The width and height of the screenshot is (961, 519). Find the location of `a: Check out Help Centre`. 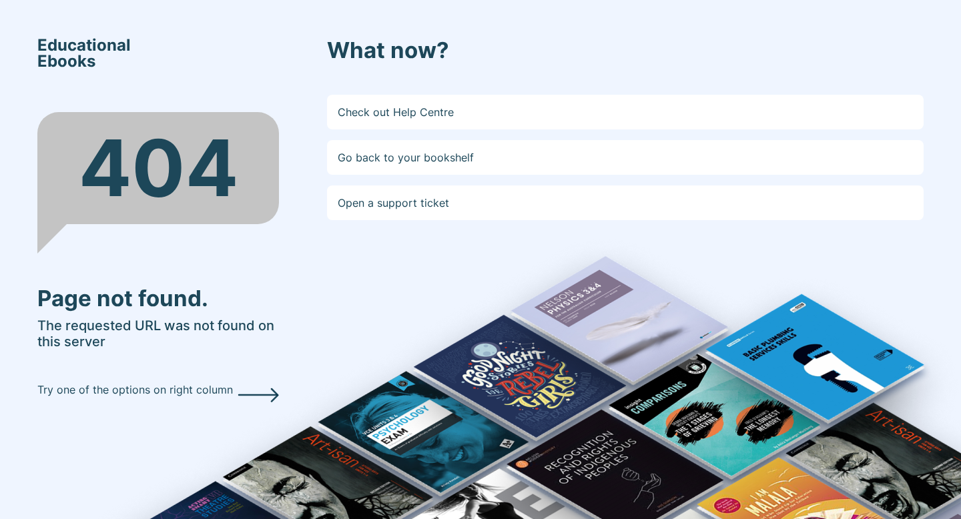

a: Check out Help Centre is located at coordinates (625, 112).